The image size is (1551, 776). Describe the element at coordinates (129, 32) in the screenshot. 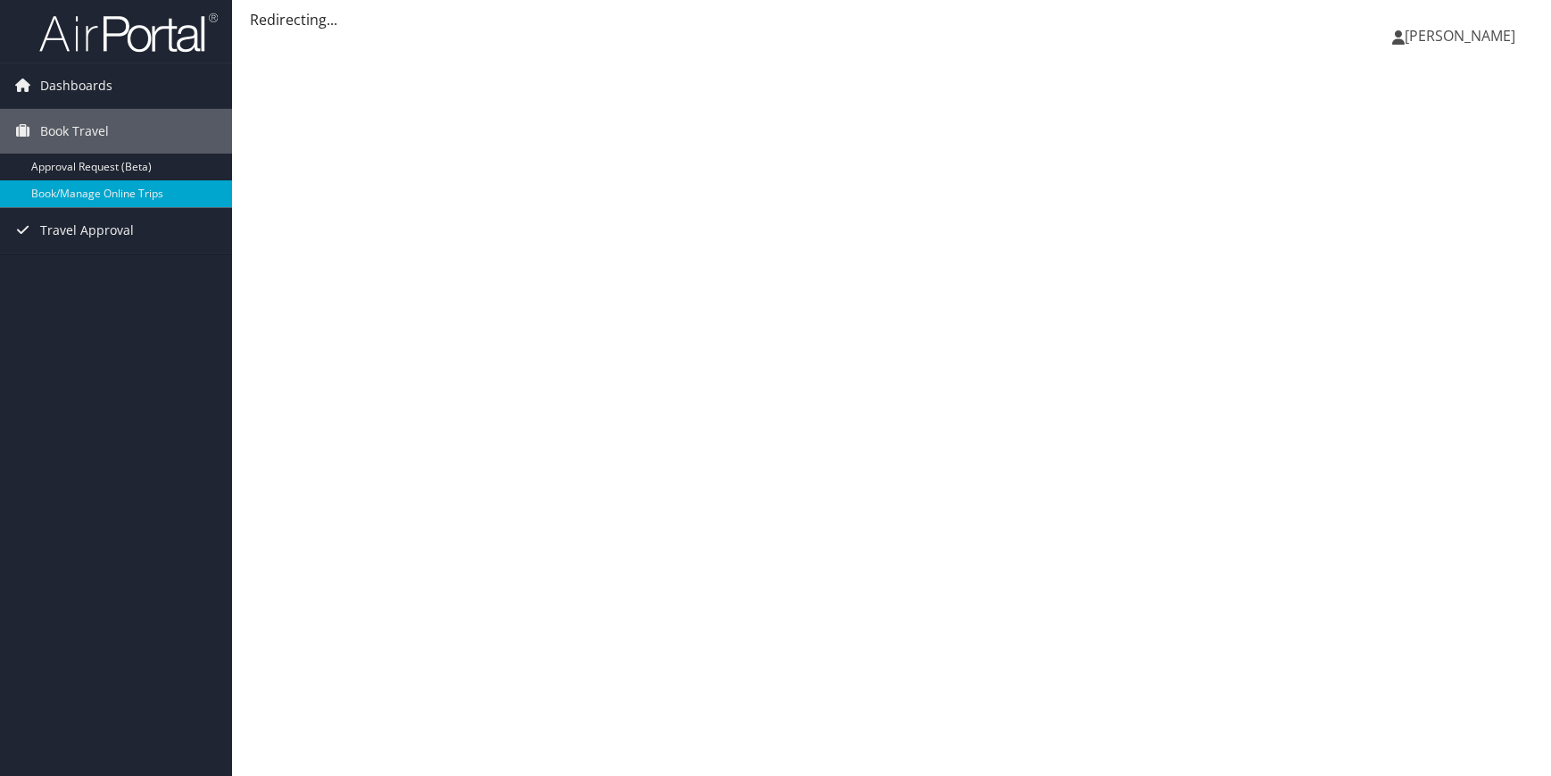

I see `img: airportal-logo.png` at that location.